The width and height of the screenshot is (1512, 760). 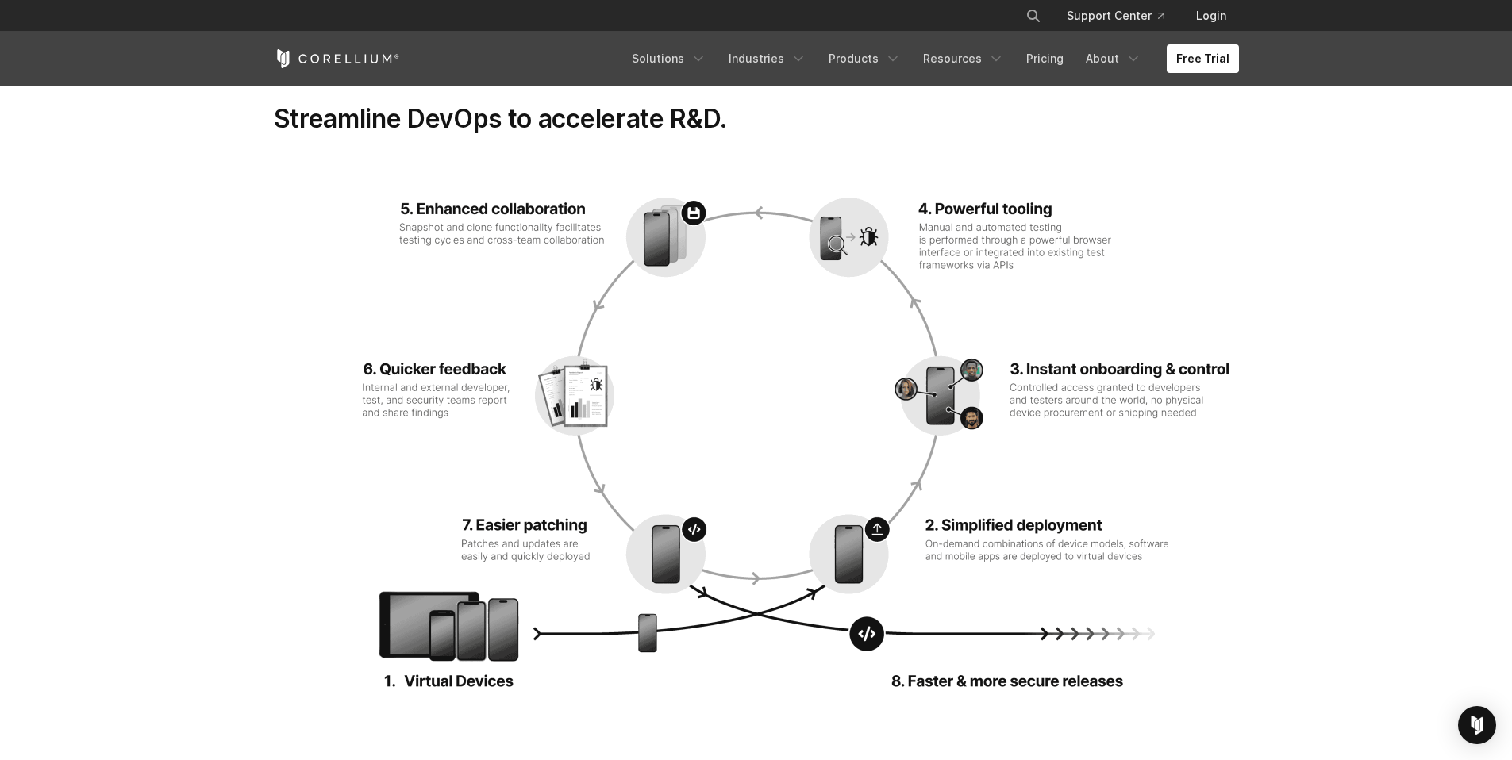 I want to click on a: About, so click(x=1113, y=59).